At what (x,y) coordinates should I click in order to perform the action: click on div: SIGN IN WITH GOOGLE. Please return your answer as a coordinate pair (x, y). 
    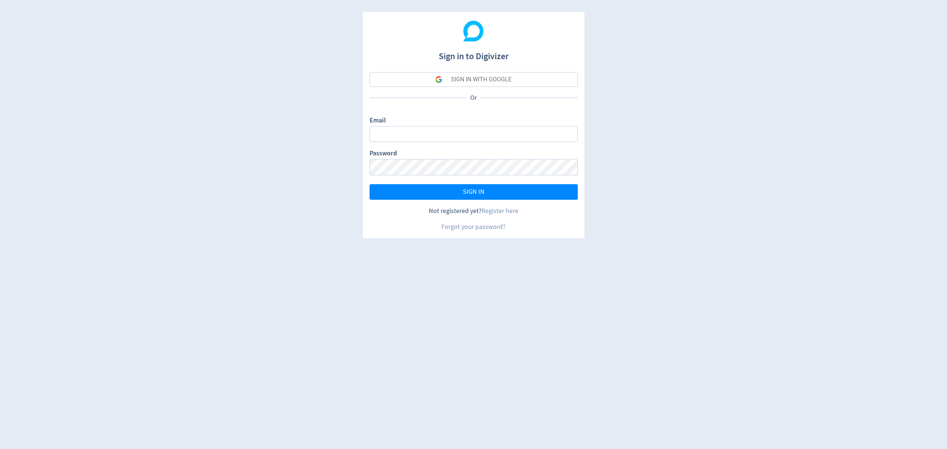
    Looking at the image, I should click on (481, 80).